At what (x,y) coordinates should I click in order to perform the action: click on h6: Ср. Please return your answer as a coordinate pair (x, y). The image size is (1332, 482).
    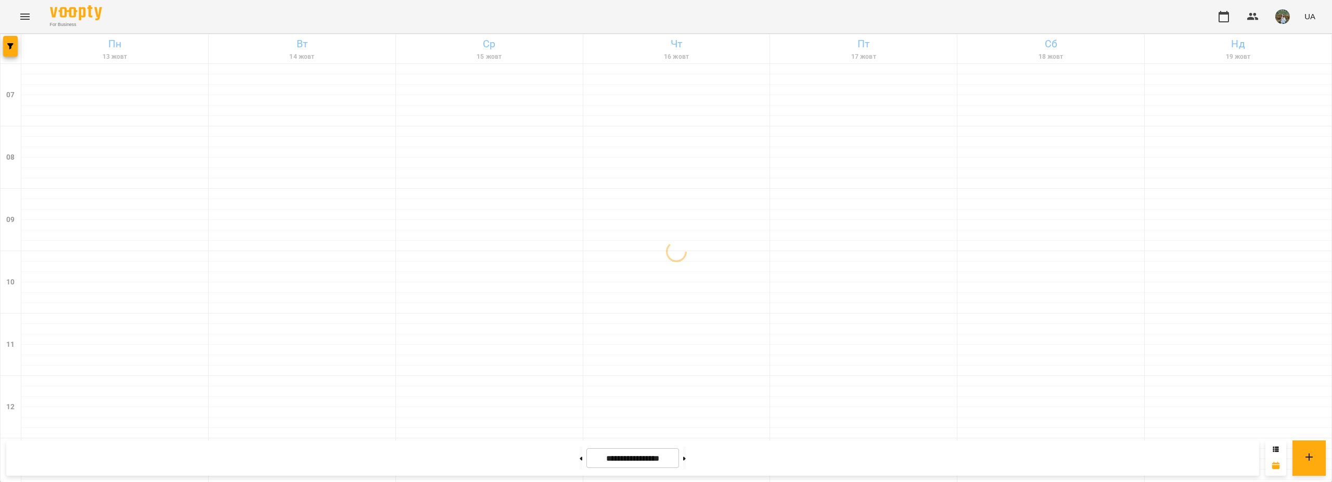
    Looking at the image, I should click on (489, 44).